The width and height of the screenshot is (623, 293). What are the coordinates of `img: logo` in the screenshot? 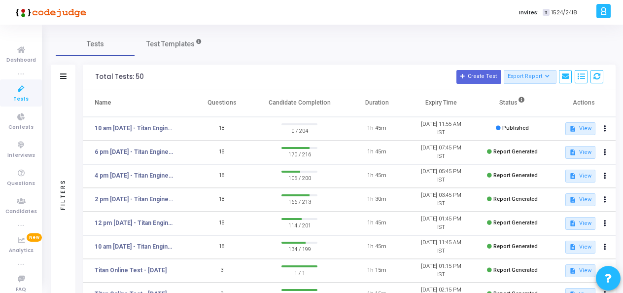 It's located at (49, 12).